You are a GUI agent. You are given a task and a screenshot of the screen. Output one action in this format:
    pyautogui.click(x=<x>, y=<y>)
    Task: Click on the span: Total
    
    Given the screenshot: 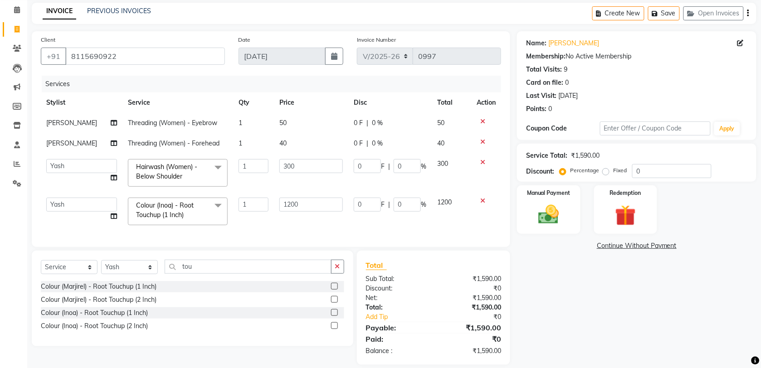 What is the action you would take?
    pyautogui.click(x=376, y=265)
    